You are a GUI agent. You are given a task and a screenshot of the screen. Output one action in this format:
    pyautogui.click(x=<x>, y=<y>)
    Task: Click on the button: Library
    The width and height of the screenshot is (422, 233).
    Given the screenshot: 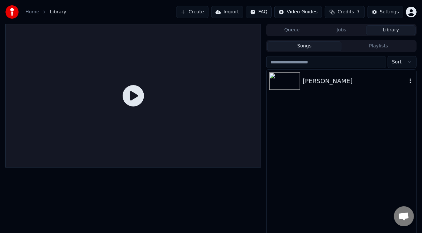 What is the action you would take?
    pyautogui.click(x=391, y=30)
    